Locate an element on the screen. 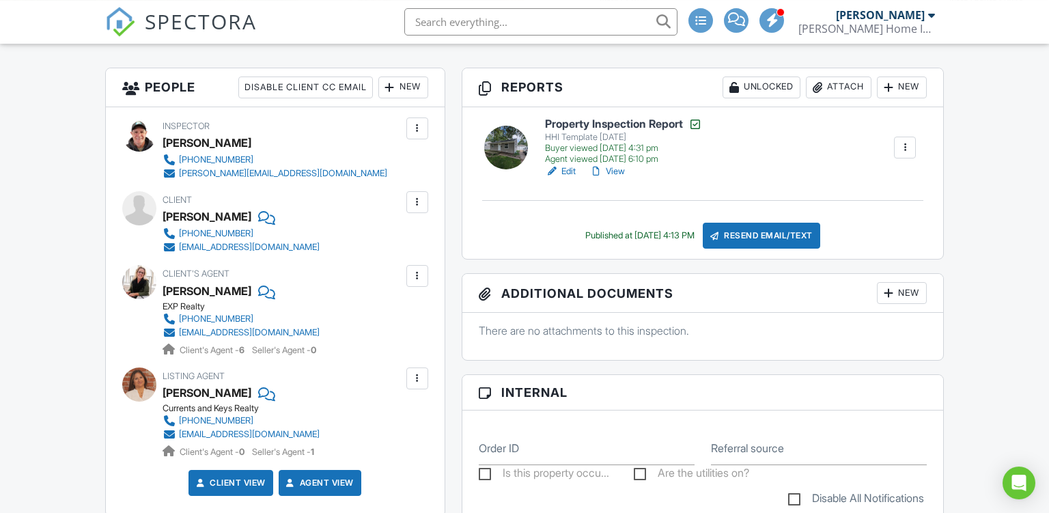 This screenshot has width=1049, height=513. strong: 6 is located at coordinates (242, 350).